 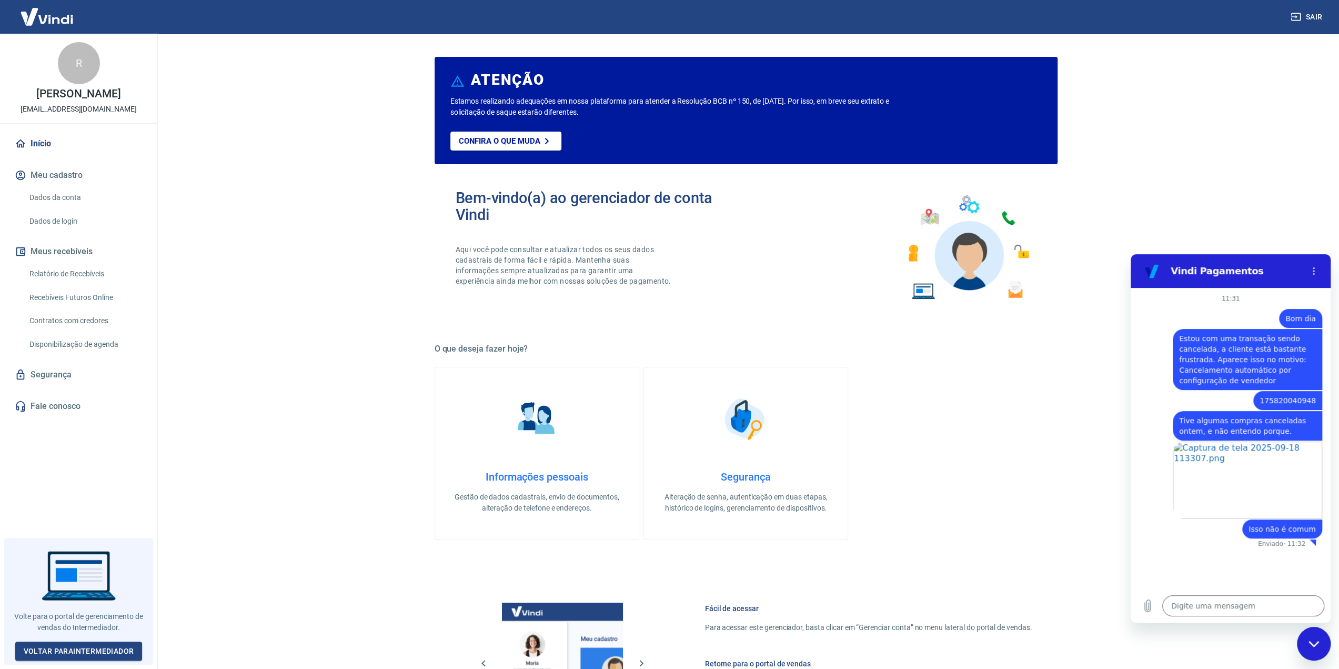 What do you see at coordinates (85, 297) in the screenshot?
I see `a: Recebíveis Futuros Online` at bounding box center [85, 297].